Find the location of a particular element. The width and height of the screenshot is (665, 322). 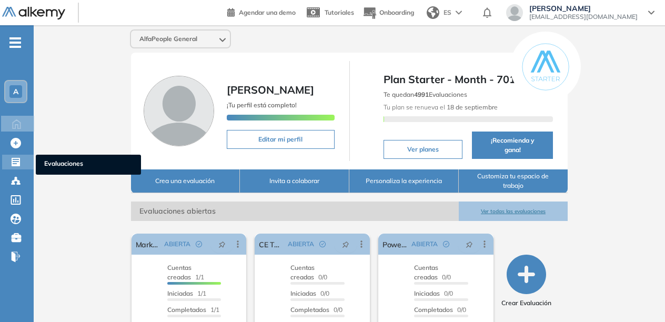

span: A is located at coordinates (16, 92).